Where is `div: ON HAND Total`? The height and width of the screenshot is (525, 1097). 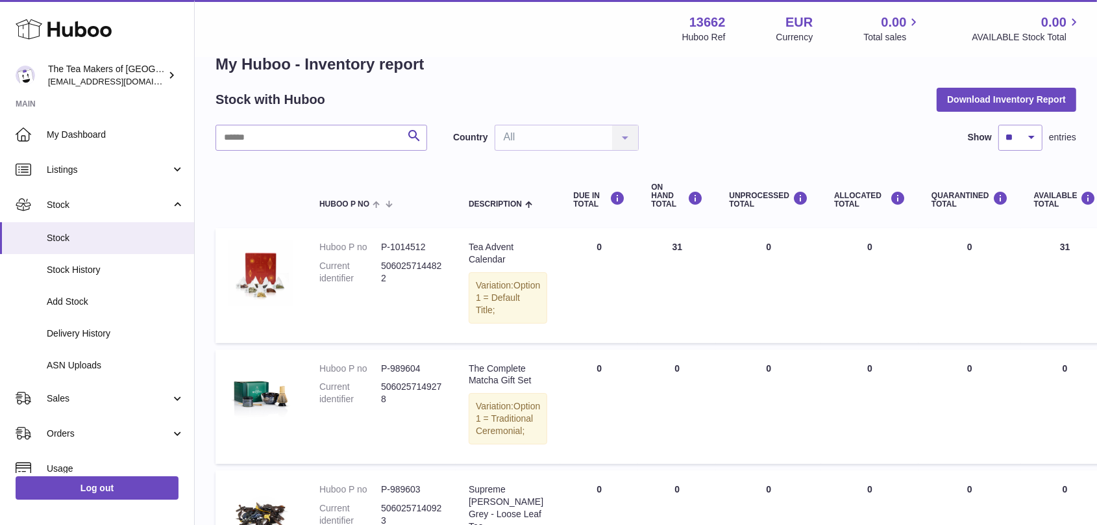
div: ON HAND Total is located at coordinates (677, 196).